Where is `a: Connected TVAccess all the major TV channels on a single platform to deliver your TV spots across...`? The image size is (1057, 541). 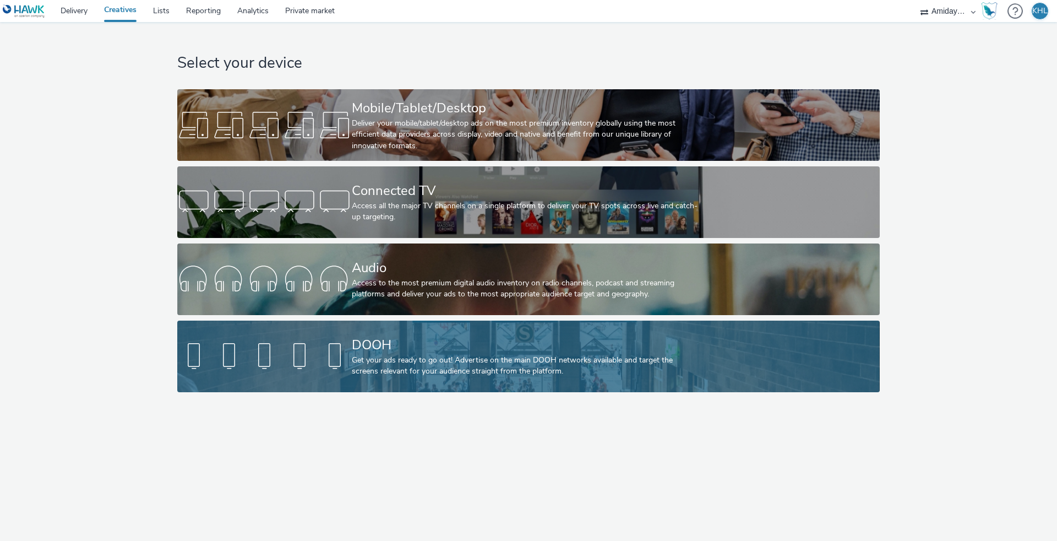
a: Connected TVAccess all the major TV channels on a single platform to deliver your TV spots across... is located at coordinates (528, 202).